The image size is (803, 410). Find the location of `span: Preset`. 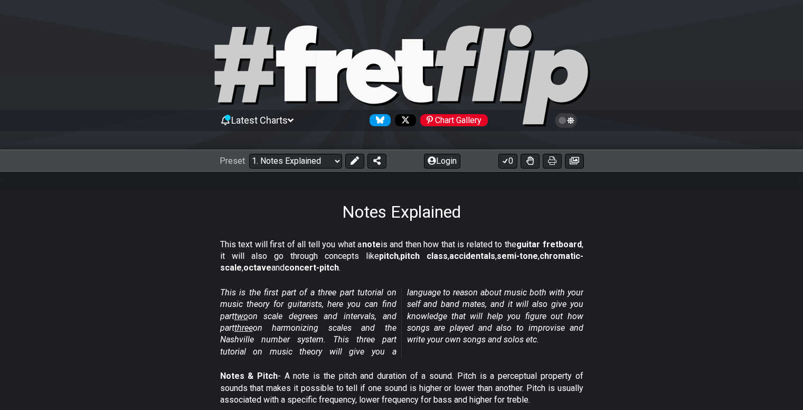

span: Preset is located at coordinates (232, 161).